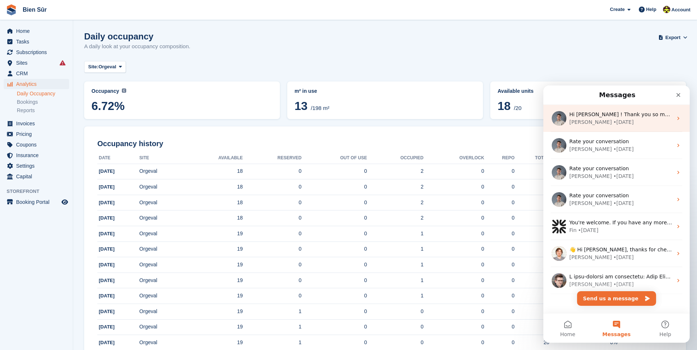  What do you see at coordinates (272, 158) in the screenshot?
I see `th: Reserved` at bounding box center [272, 158].